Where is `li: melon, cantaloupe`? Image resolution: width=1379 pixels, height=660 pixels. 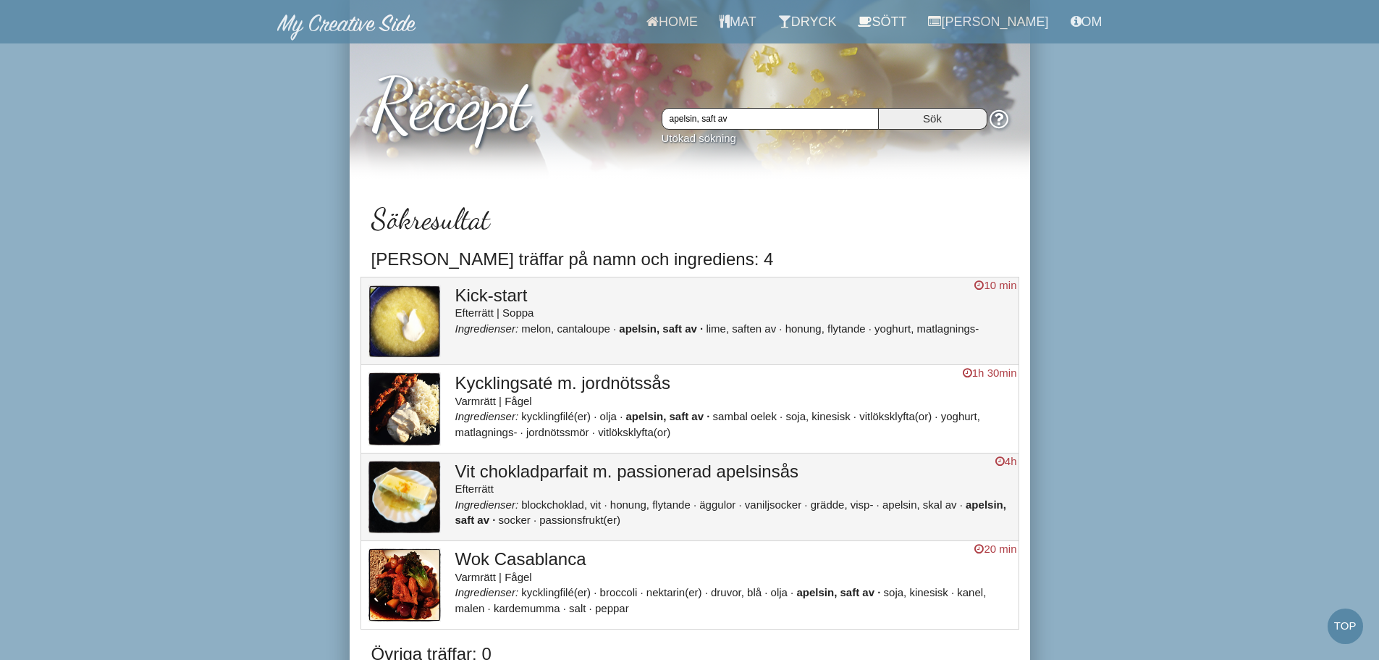 li: melon, cantaloupe is located at coordinates (568, 328).